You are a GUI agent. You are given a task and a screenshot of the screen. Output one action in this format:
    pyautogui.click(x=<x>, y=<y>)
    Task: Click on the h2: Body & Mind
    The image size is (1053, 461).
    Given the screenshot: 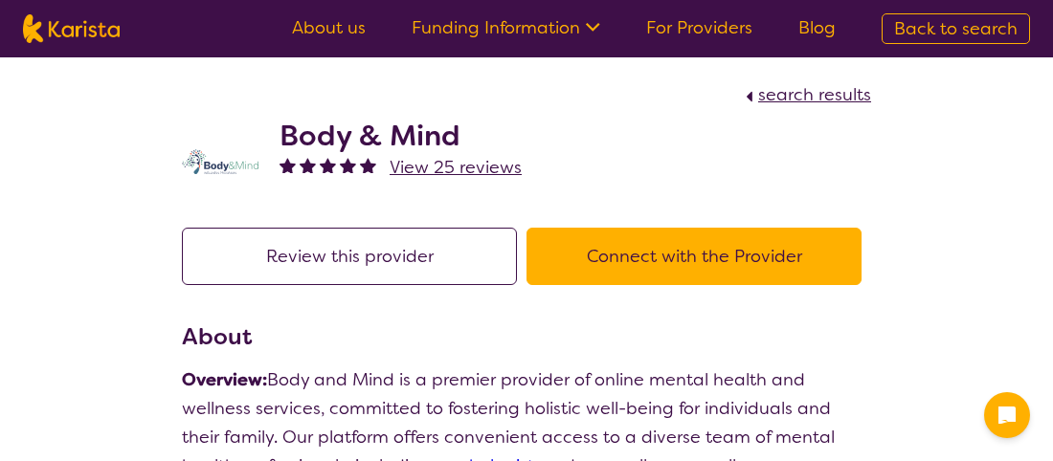 What is the action you would take?
    pyautogui.click(x=400, y=136)
    